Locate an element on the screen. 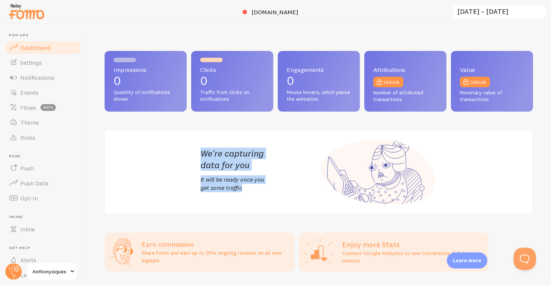  span: Monetary value of transactions is located at coordinates (492, 96).